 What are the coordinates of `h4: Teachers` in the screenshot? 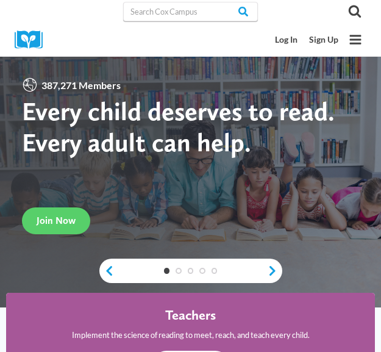 It's located at (190, 315).